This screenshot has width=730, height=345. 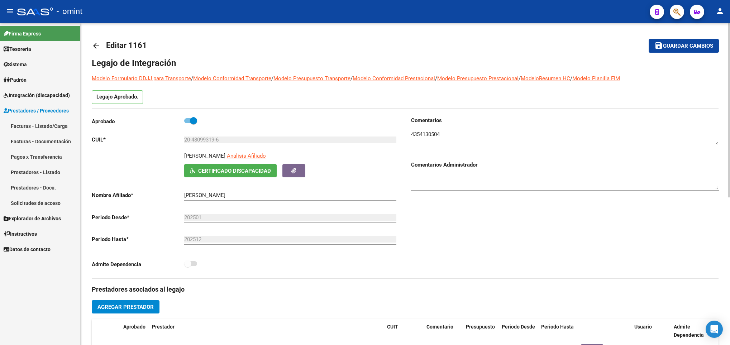 What do you see at coordinates (15, 64) in the screenshot?
I see `span: Sistema` at bounding box center [15, 64].